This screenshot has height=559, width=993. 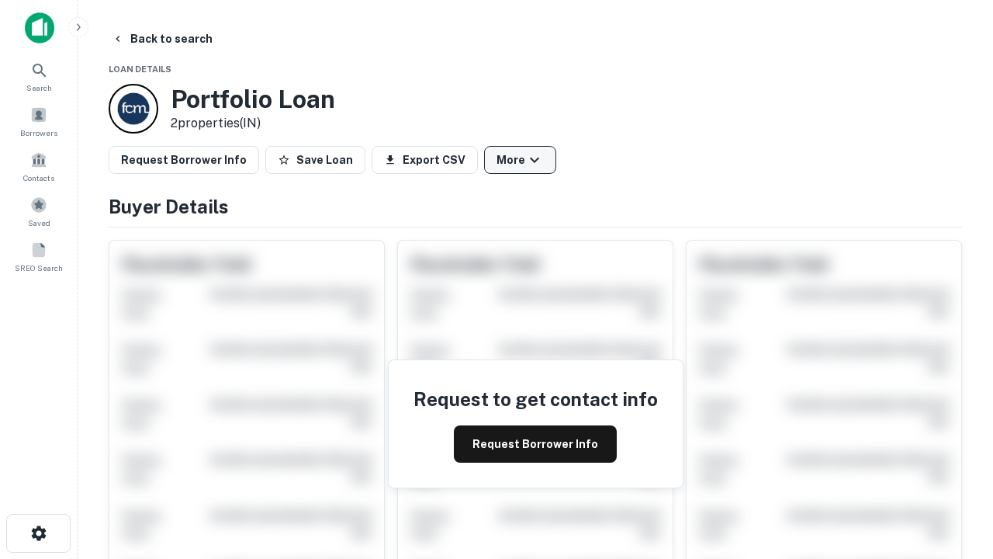 What do you see at coordinates (253, 99) in the screenshot?
I see `h3: Portfolio Loan` at bounding box center [253, 99].